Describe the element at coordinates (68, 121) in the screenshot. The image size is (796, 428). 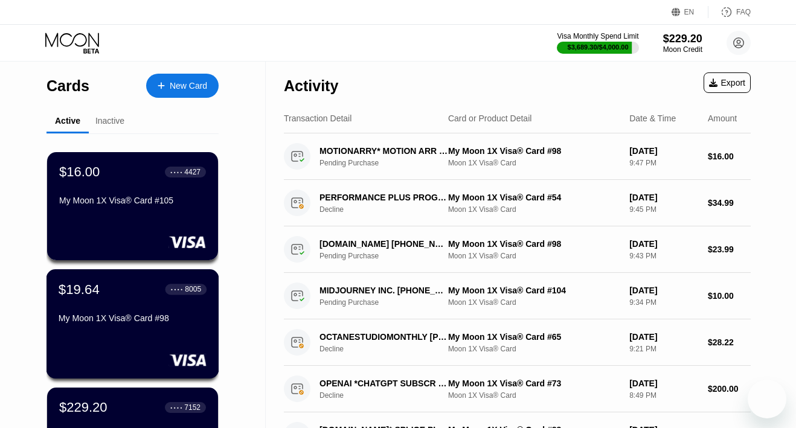
I see `div: Active` at that location.